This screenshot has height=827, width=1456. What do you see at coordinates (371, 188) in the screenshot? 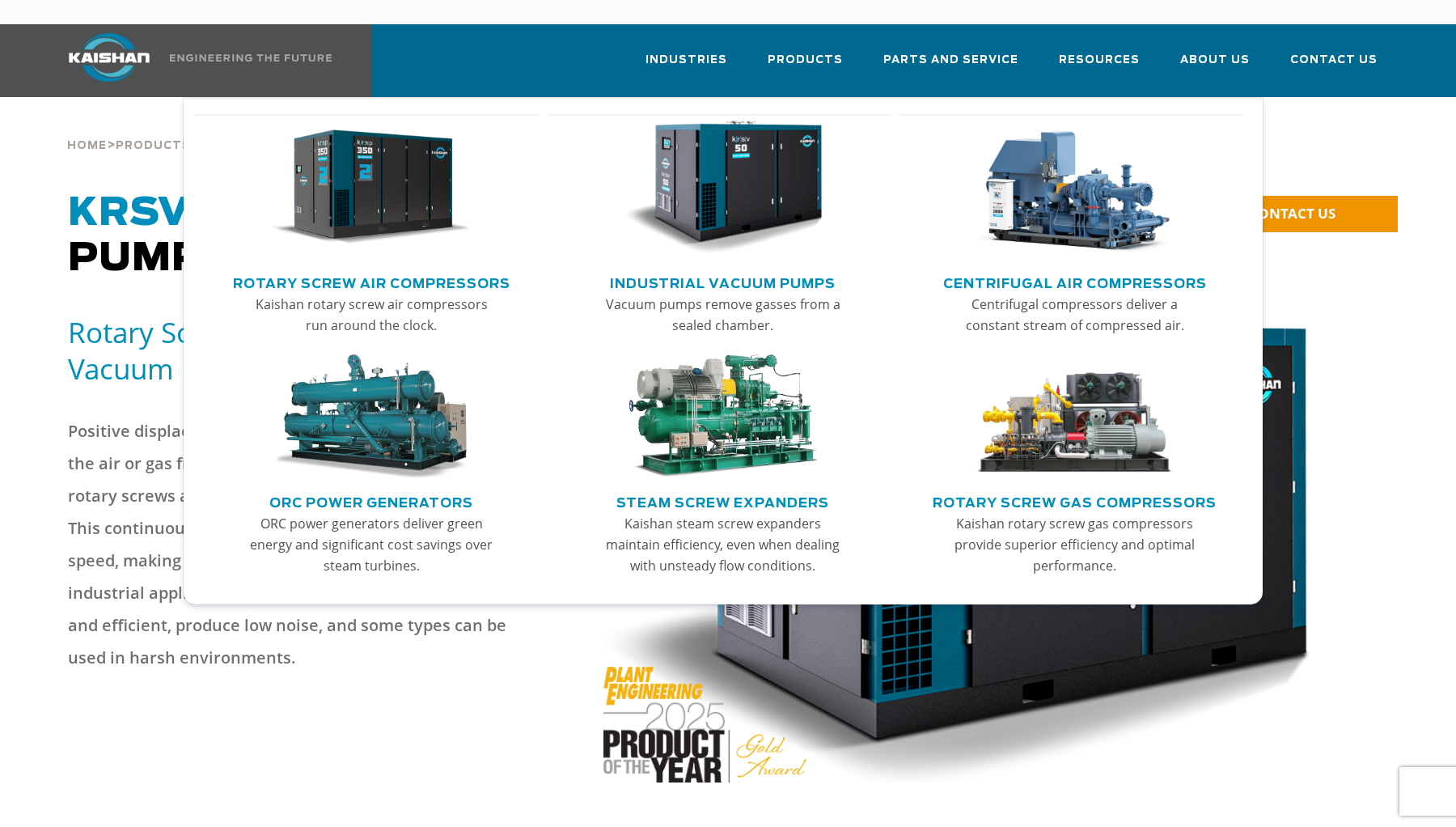
I see `img: thumb-Rotary-Screw-Air-Compressors` at bounding box center [371, 188].